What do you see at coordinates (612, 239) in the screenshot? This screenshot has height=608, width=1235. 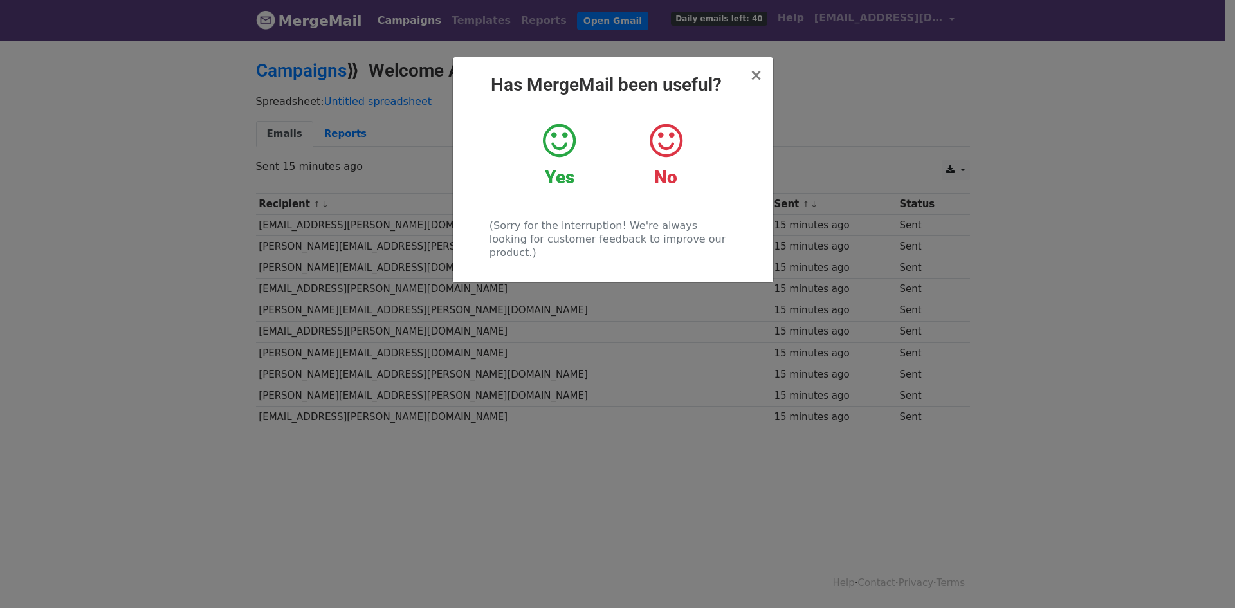 I see `p: (Sorry for the interruption! We're always looking for customer feedback to improve our product.)` at bounding box center [612, 239].